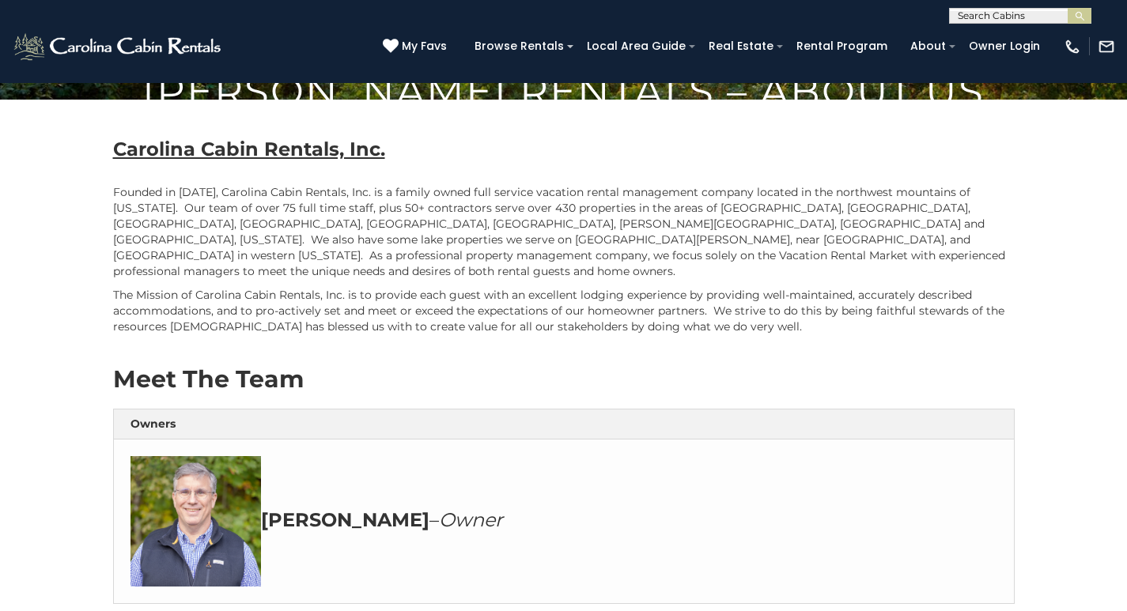 Image resolution: width=1127 pixels, height=611 pixels. What do you see at coordinates (928, 46) in the screenshot?
I see `a: About` at bounding box center [928, 46].